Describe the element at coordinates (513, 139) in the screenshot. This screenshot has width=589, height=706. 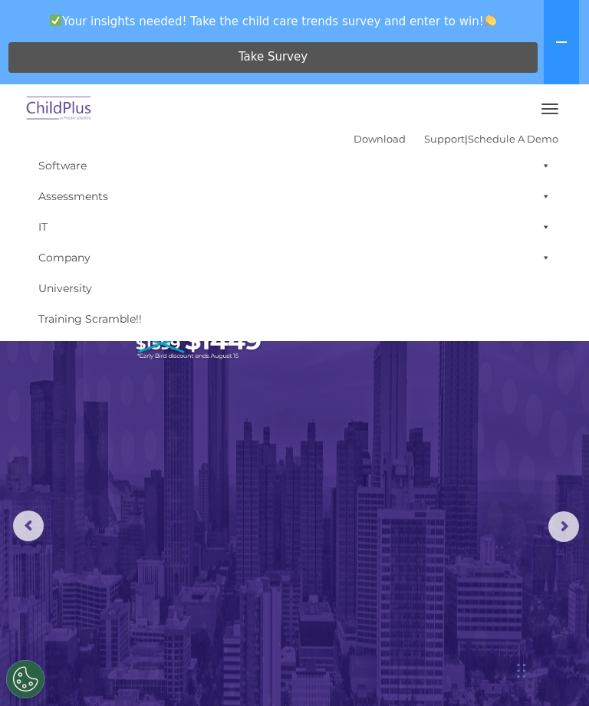
I see `a: Schedule A Demo` at that location.